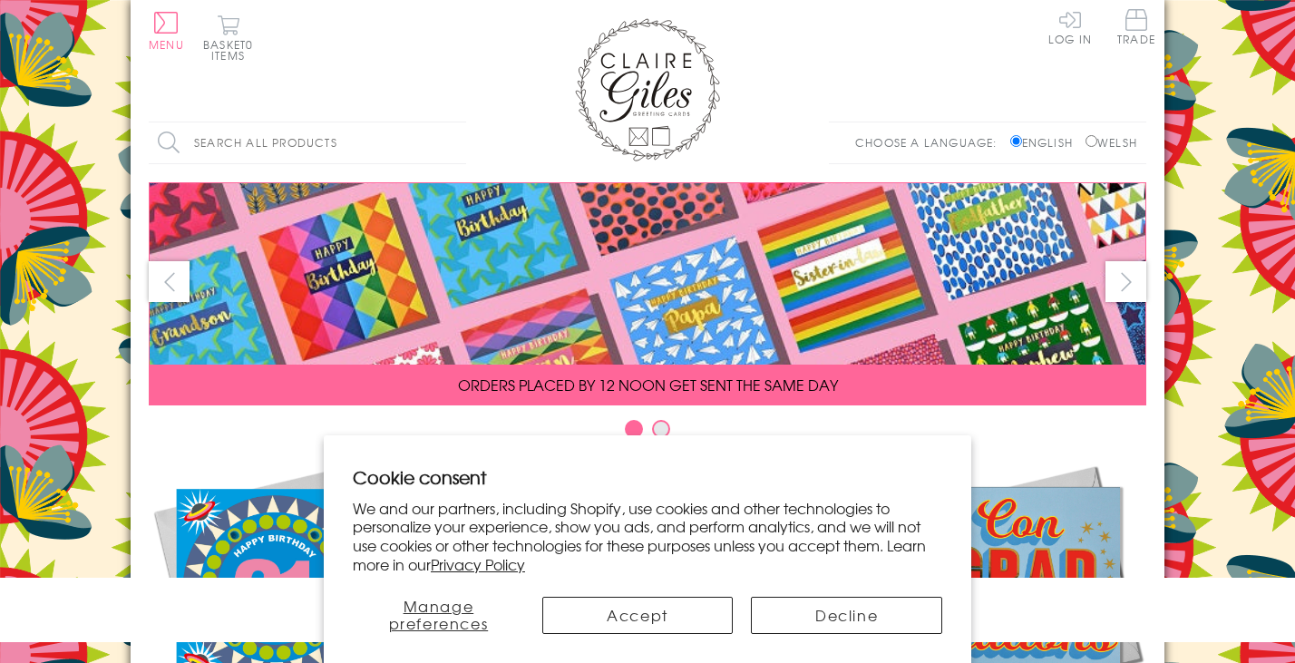 The height and width of the screenshot is (663, 1295). Describe the element at coordinates (169, 281) in the screenshot. I see `button: prev` at that location.